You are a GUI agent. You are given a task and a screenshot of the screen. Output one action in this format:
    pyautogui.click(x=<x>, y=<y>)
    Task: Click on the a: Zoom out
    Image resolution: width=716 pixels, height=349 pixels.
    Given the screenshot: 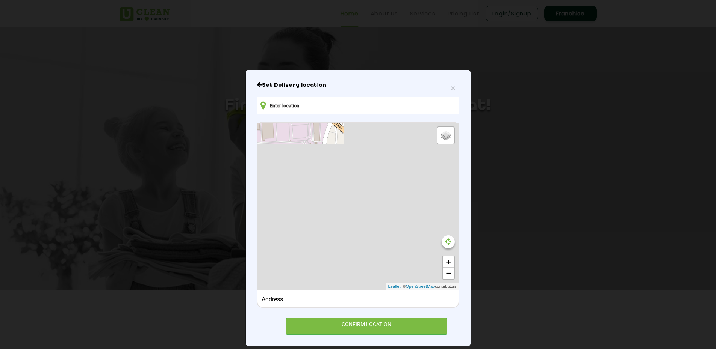 What is the action you would take?
    pyautogui.click(x=448, y=274)
    